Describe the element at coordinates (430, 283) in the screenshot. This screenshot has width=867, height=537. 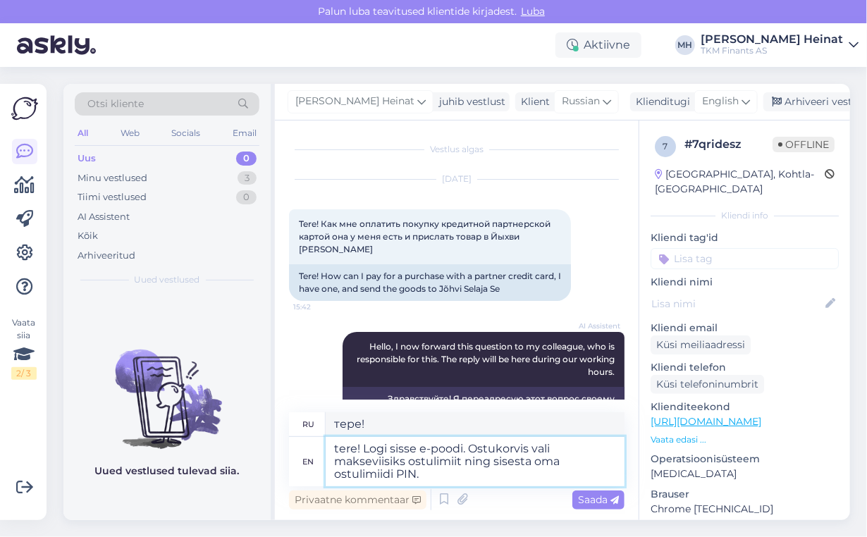
I see `div: Tere! How can I pay for a purchase with a partner credit card, I have one, and send the goods to ...` at that location.